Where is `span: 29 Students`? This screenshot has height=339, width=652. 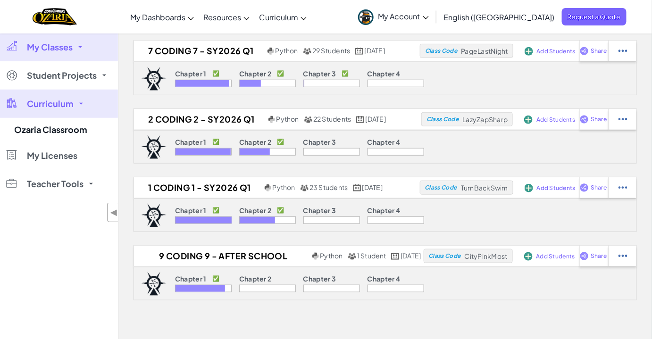
span: 29 Students is located at coordinates (331, 51).